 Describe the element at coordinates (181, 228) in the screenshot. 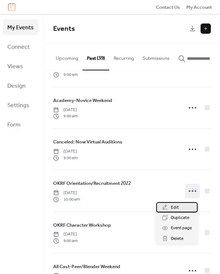

I see `span: Event page` at that location.